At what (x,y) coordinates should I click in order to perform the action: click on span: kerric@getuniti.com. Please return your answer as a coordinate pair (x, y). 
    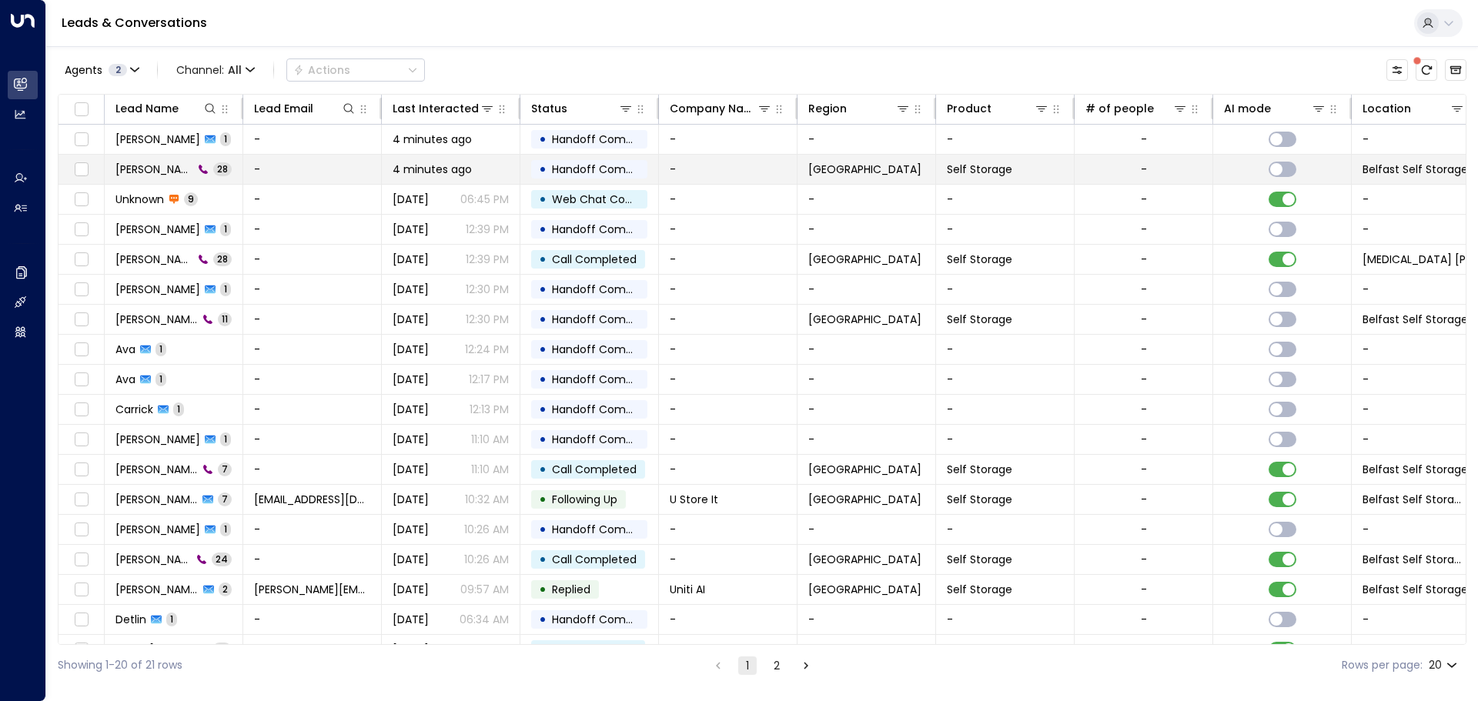
    Looking at the image, I should click on (312, 590).